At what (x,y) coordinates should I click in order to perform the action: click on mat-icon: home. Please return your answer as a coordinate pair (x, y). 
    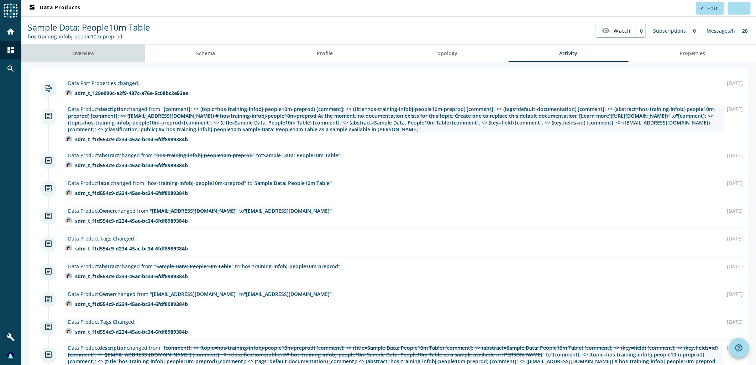
    Looking at the image, I should click on (11, 32).